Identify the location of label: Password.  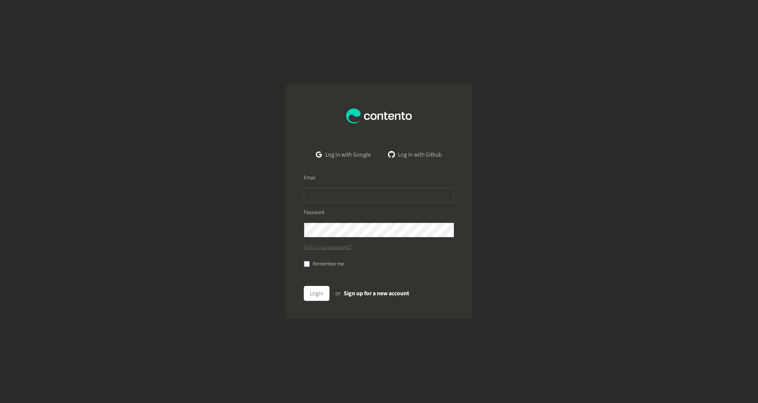
(314, 212).